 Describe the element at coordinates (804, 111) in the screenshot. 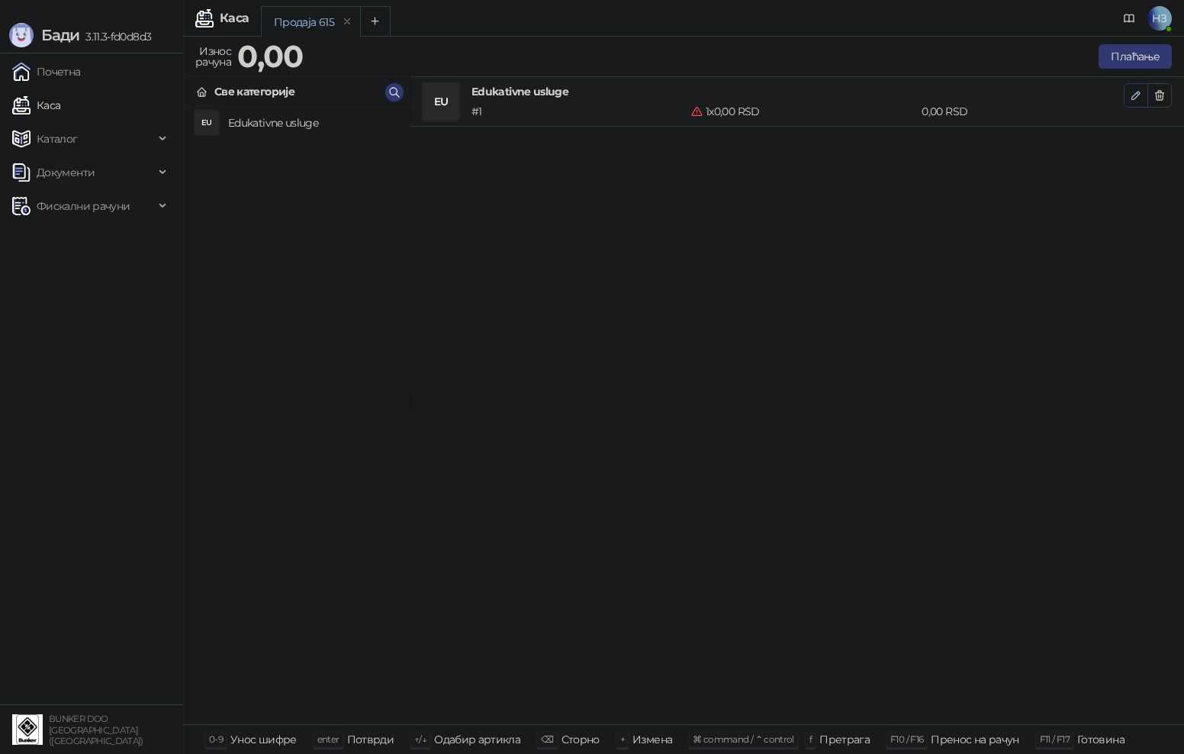

I see `div: 1 x 0,00 RSD` at that location.